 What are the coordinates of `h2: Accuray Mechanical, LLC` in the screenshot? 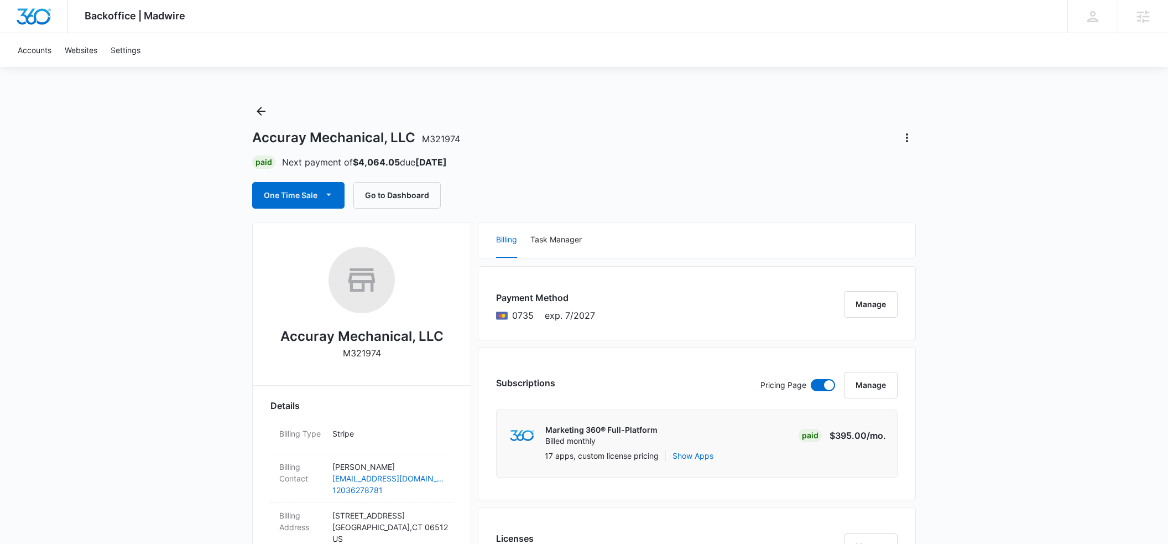 It's located at (362, 336).